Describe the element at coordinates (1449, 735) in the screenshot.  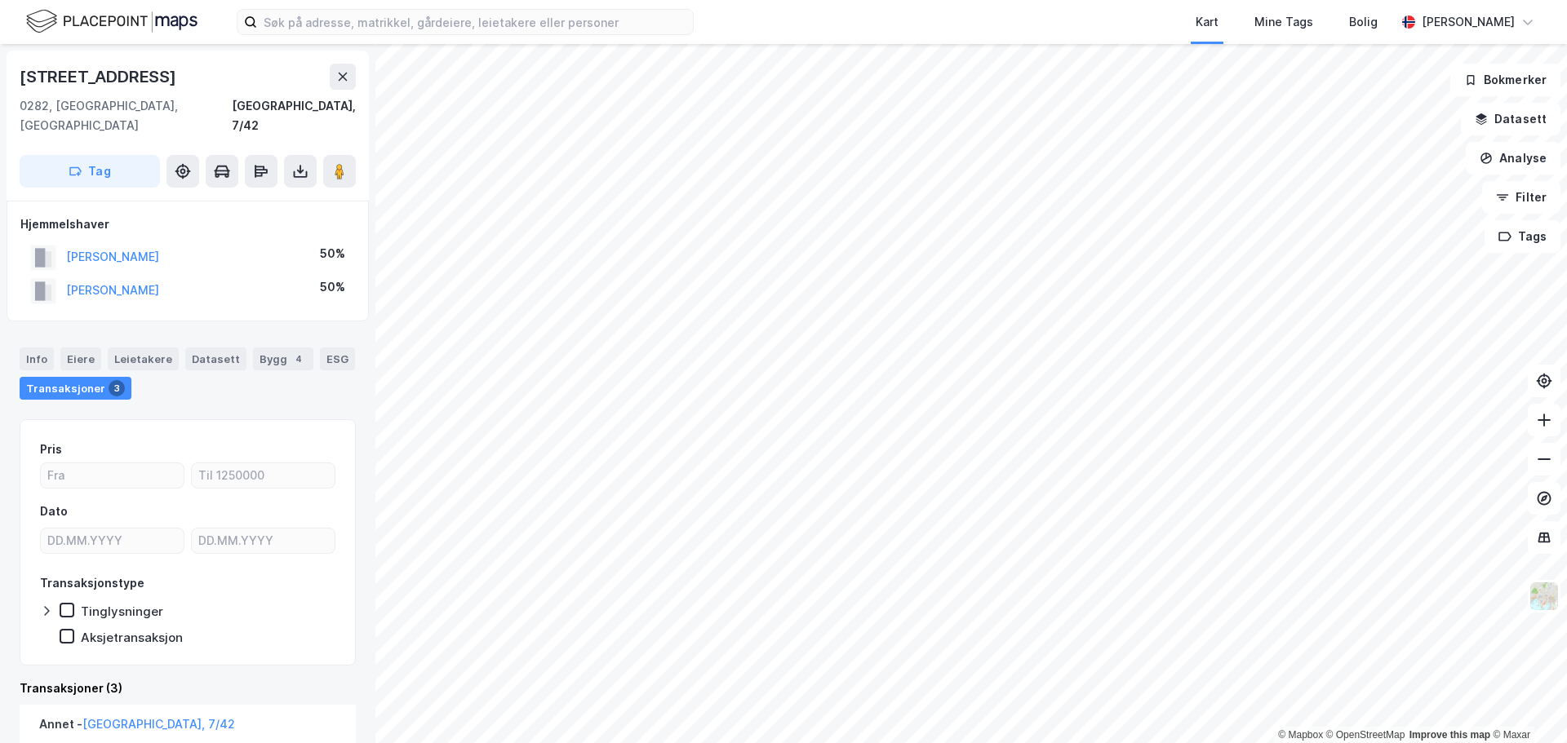
I see `a: Improve this map` at that location.